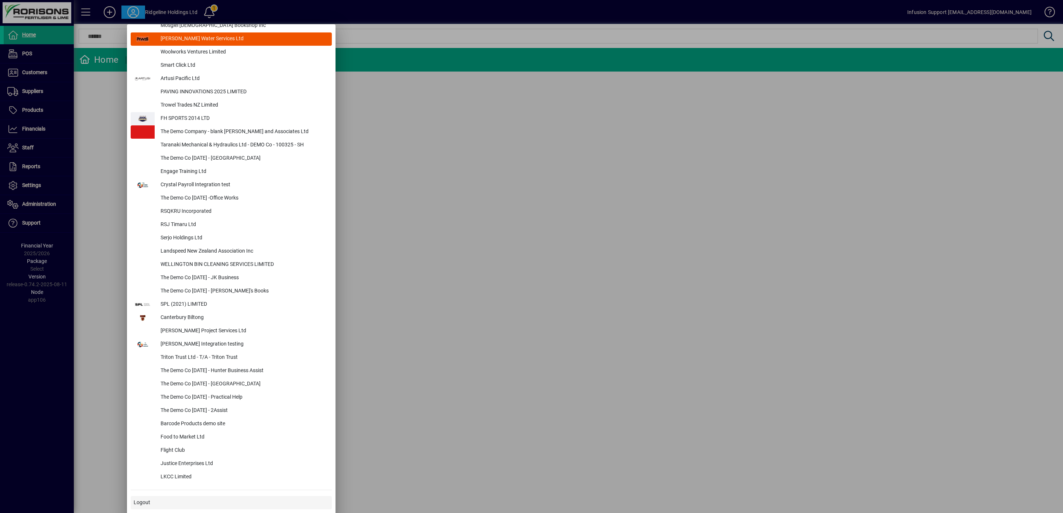  What do you see at coordinates (243, 106) in the screenshot?
I see `div: Trowel Trades NZ Limited` at bounding box center [243, 106].